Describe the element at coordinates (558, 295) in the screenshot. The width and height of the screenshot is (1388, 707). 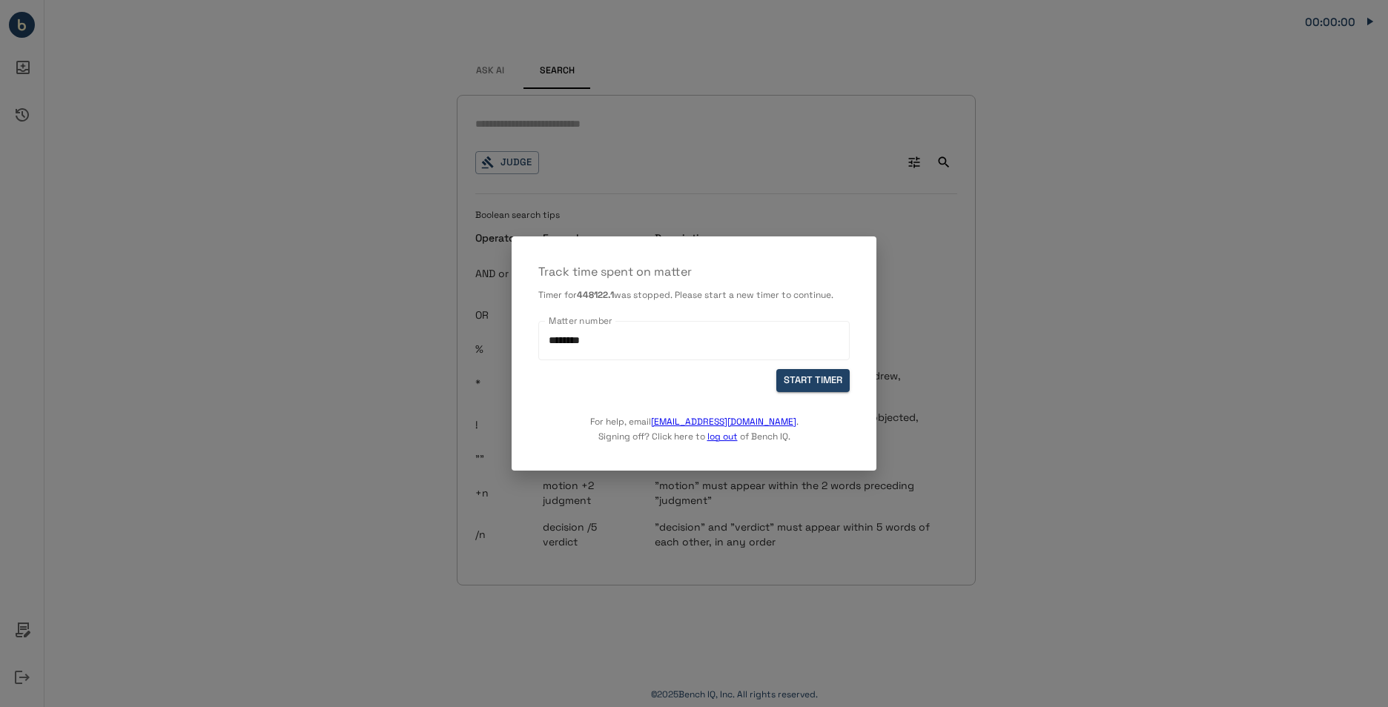
I see `span: Timer for` at that location.